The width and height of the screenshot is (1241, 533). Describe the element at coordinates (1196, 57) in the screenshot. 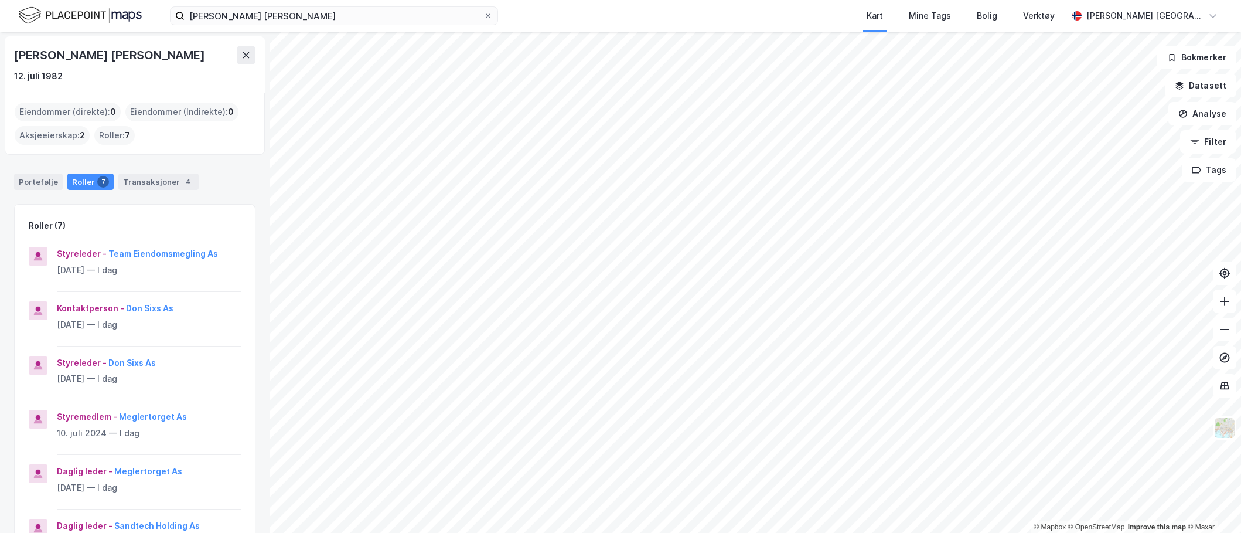

I see `button: Bokmerker` at that location.